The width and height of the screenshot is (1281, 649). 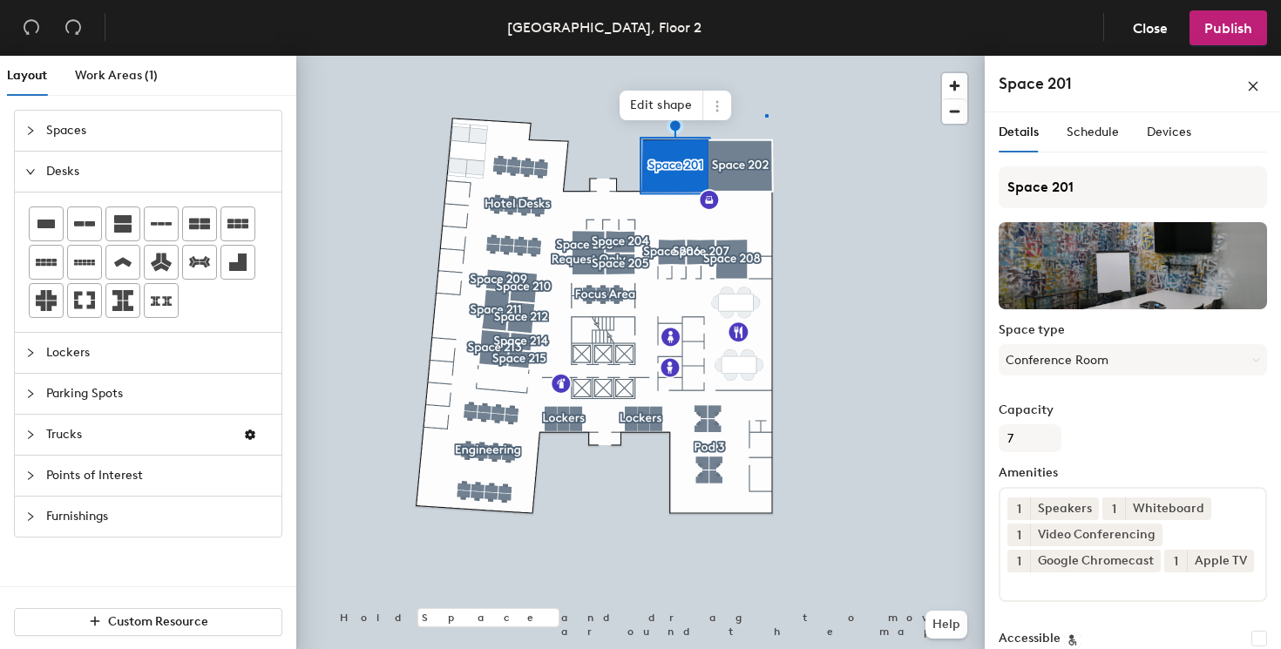 I want to click on span: Schedule, so click(x=1093, y=132).